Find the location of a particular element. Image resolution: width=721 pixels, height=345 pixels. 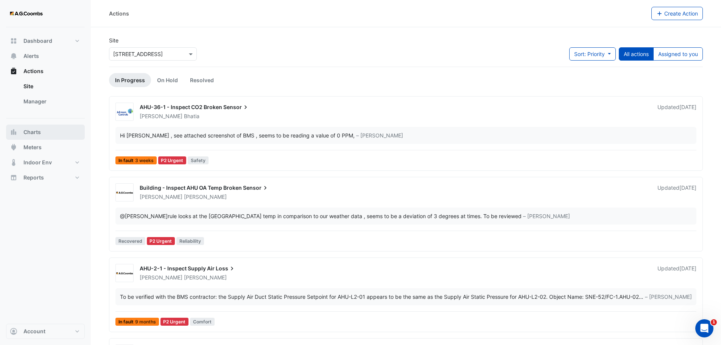

button: Reports is located at coordinates (45, 178).